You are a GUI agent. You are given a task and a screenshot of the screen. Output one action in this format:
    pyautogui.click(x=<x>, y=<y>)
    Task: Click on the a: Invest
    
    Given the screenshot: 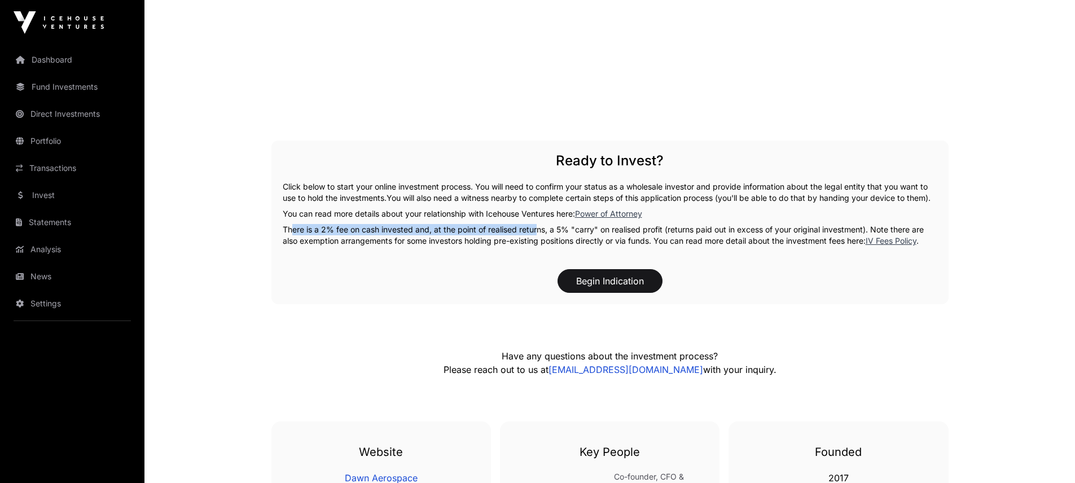 What is the action you would take?
    pyautogui.click(x=72, y=195)
    